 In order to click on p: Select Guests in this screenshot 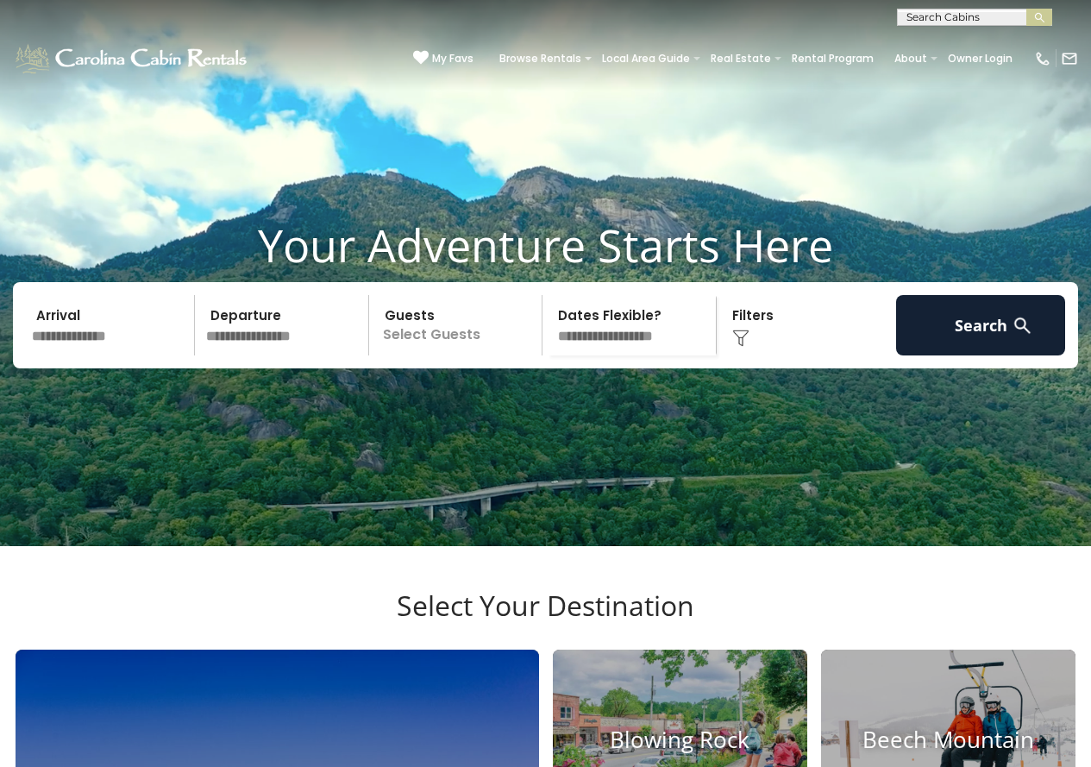, I will do `click(458, 325)`.